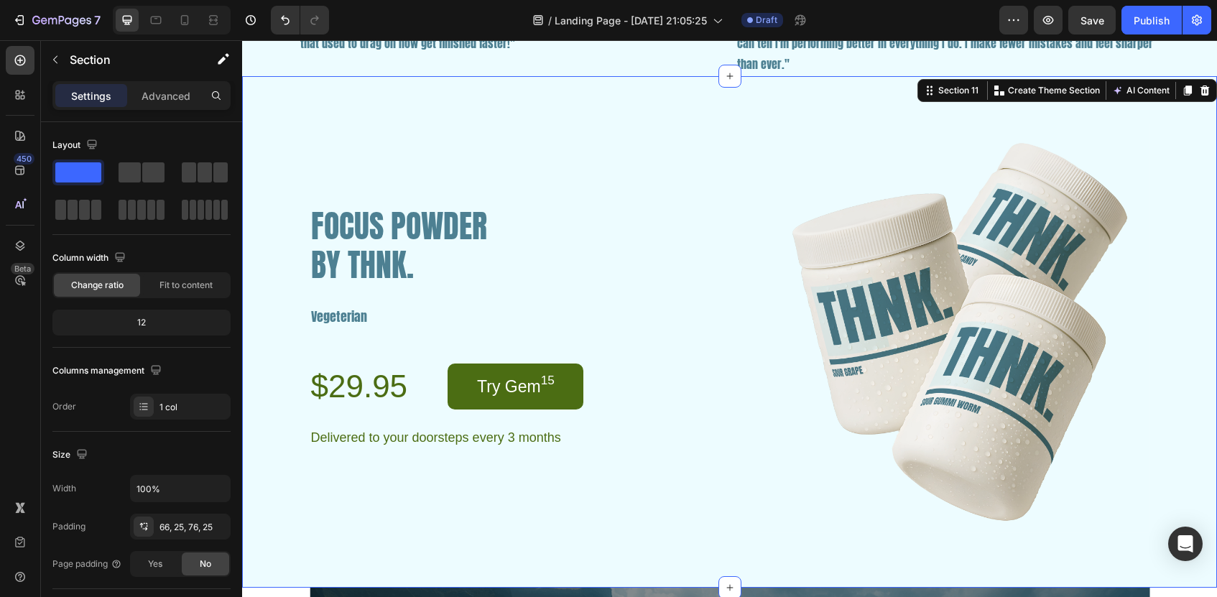  Describe the element at coordinates (273, 346) in the screenshot. I see `button: Try Gem<sup>15</sup>` at that location.